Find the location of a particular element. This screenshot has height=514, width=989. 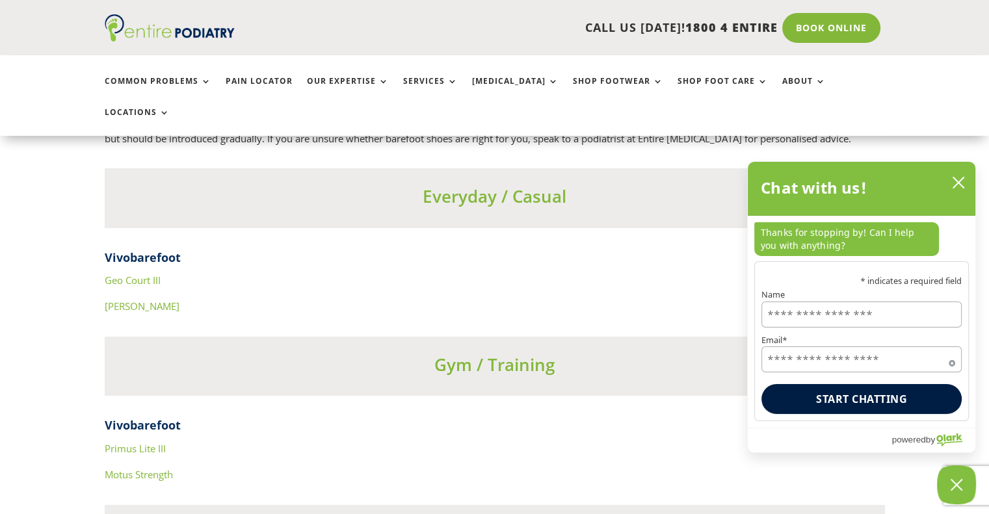

span: Required field is located at coordinates (952, 361).